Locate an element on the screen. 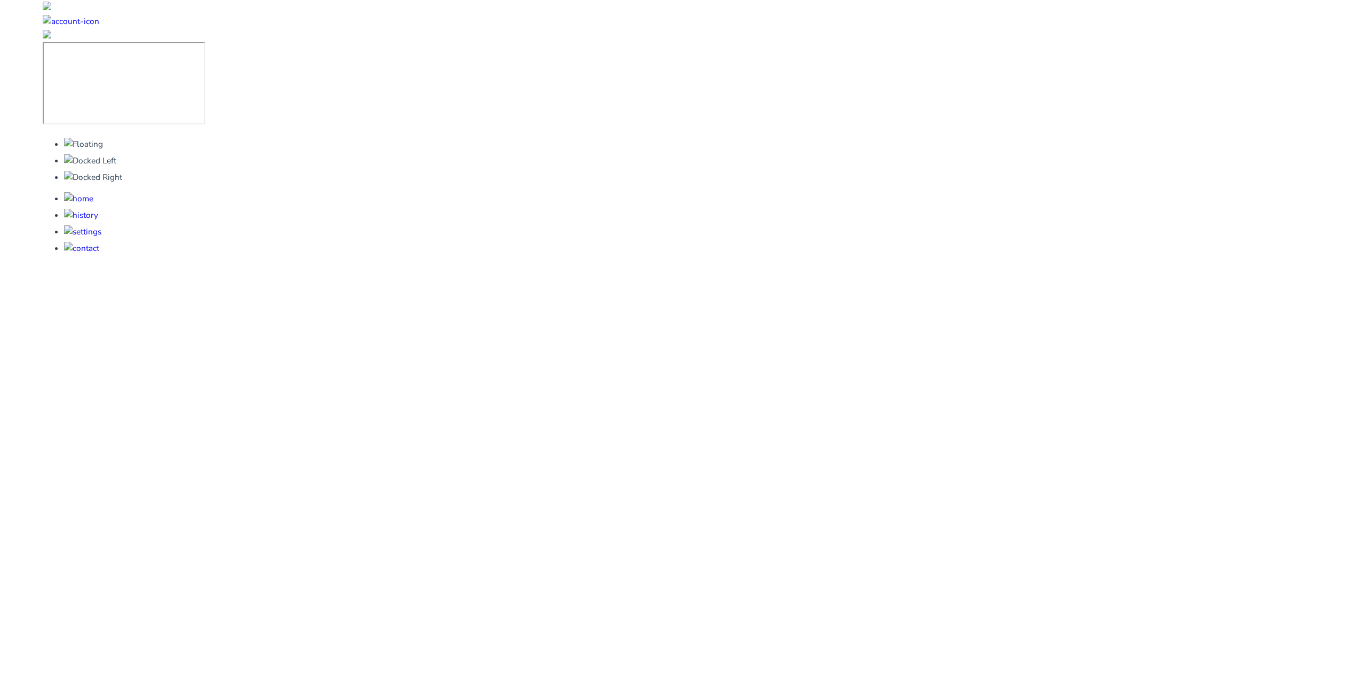  img: Settings is located at coordinates (83, 231).